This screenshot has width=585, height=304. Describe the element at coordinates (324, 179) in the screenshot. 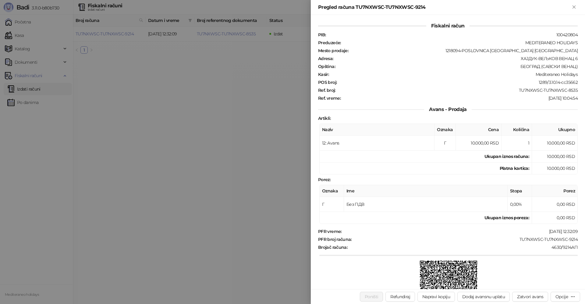

I see `strong: Porez :` at that location.